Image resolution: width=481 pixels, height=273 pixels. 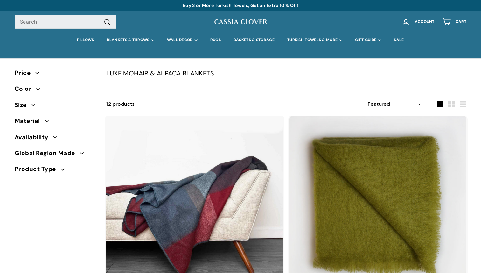 I want to click on a: Account, so click(x=418, y=22).